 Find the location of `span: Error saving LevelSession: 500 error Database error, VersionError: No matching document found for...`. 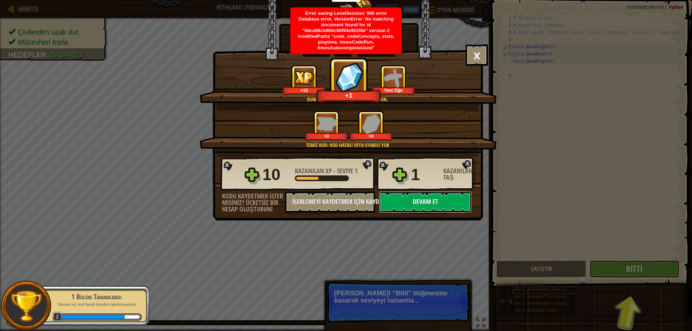

span: Error saving LevelSession: 500 error Database error, VersionError: No matching document found for... is located at coordinates (346, 30).